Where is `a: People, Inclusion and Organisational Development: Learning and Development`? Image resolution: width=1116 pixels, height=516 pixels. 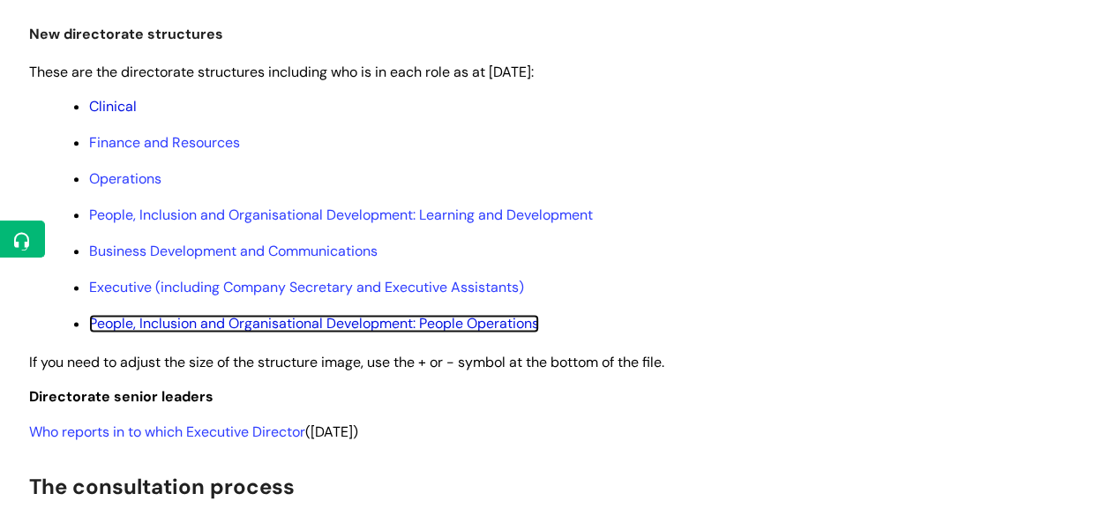
a: People, Inclusion and Organisational Development: Learning and Development is located at coordinates (341, 214).